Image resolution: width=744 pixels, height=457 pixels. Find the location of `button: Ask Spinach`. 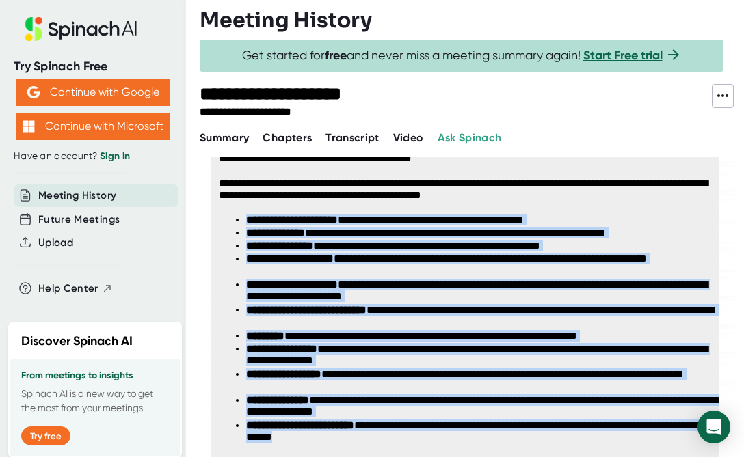

button: Ask Spinach is located at coordinates (470, 138).